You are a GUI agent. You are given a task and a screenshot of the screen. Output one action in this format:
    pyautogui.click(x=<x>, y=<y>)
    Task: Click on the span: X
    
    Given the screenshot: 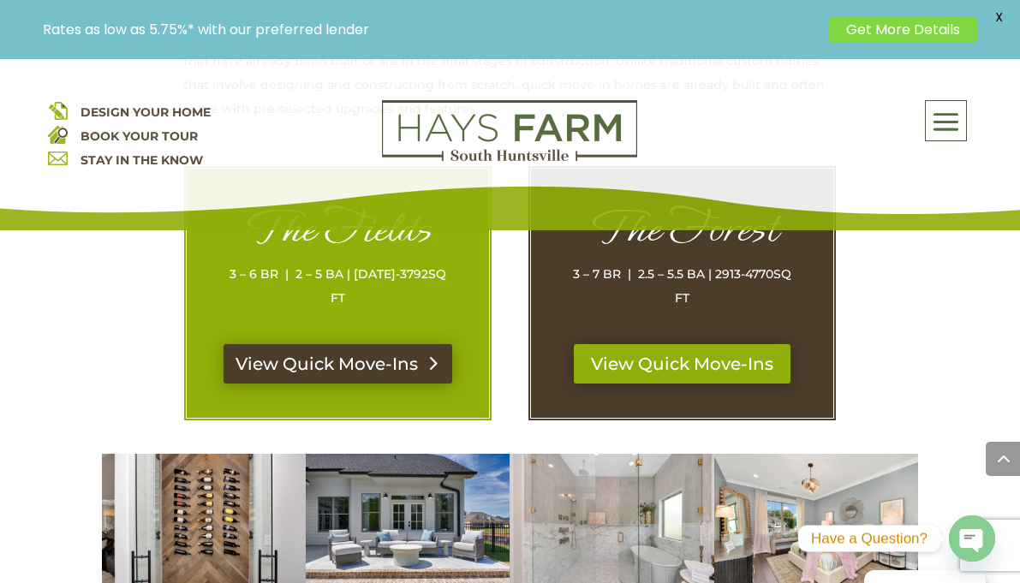 What is the action you would take?
    pyautogui.click(x=998, y=17)
    